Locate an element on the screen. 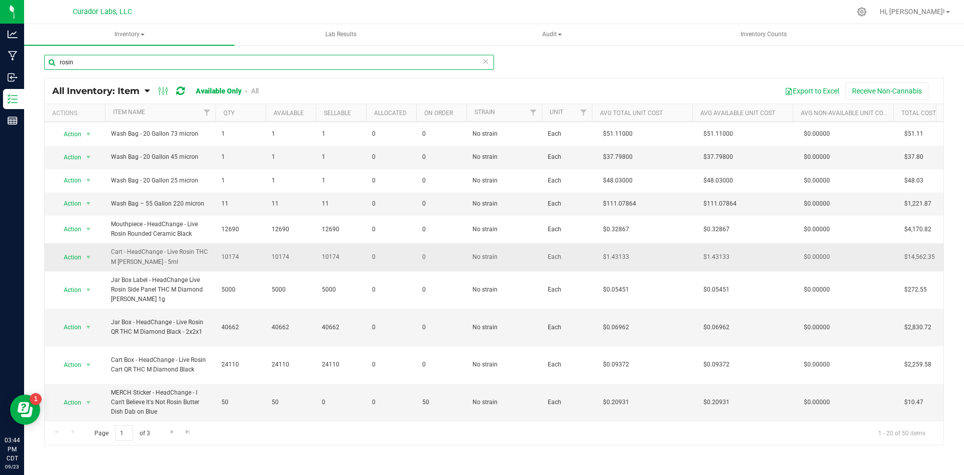 This screenshot has width=964, height=475. span: Wash Bag – 55 Gallon 220 micron is located at coordinates (160, 203).